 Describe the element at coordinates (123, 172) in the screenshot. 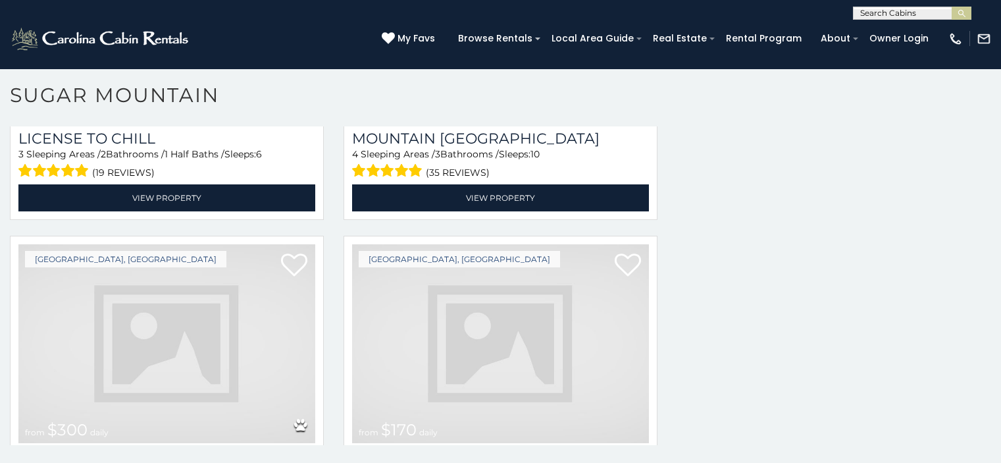

I see `span: (19 reviews)` at that location.